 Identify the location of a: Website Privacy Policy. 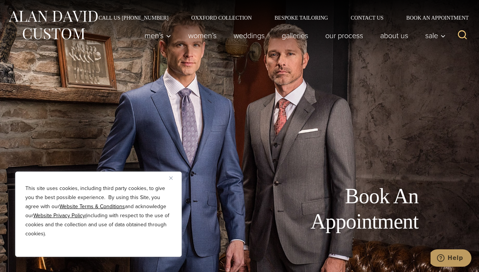
(59, 216).